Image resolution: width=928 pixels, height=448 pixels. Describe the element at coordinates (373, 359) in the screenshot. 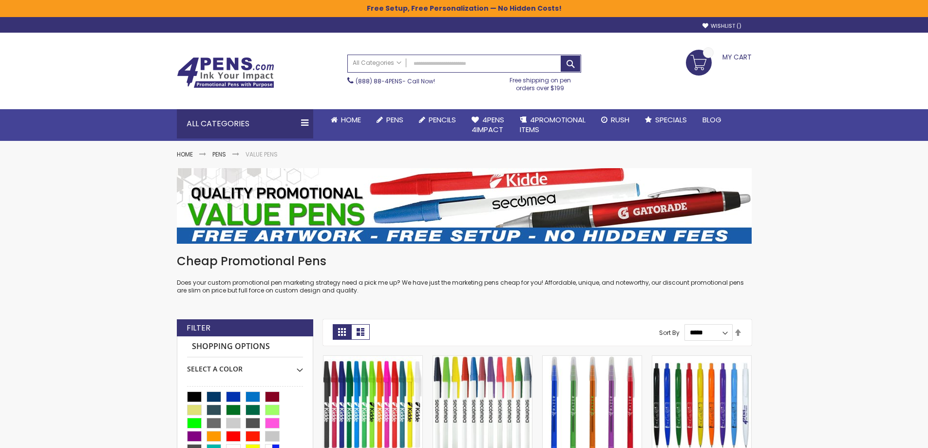

I see `a: Belfast B Value Stick Pen` at that location.